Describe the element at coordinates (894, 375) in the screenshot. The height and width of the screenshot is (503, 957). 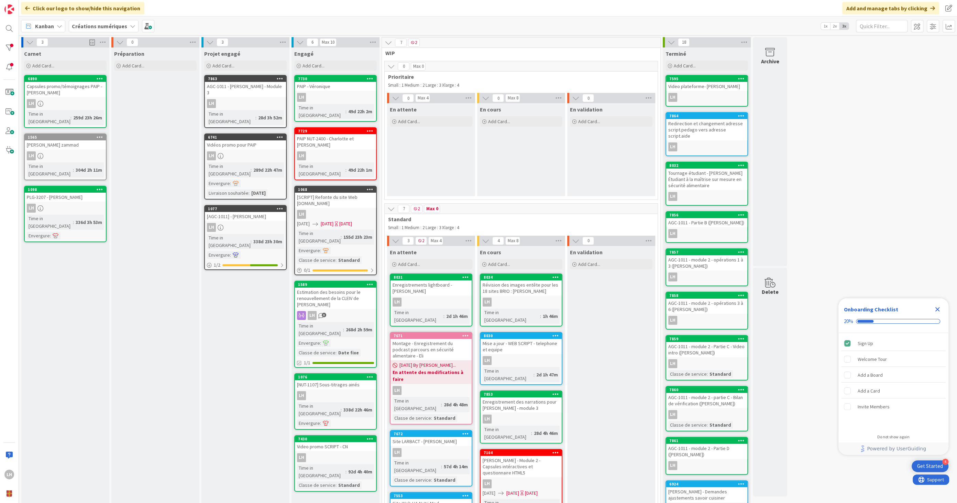
I see `div: Add a Board is incomplete.` at that location.